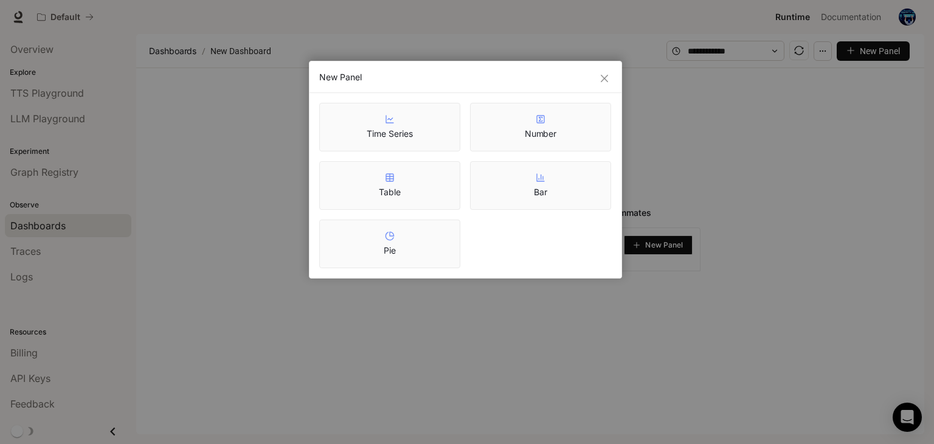  I want to click on span: sync, so click(799, 50).